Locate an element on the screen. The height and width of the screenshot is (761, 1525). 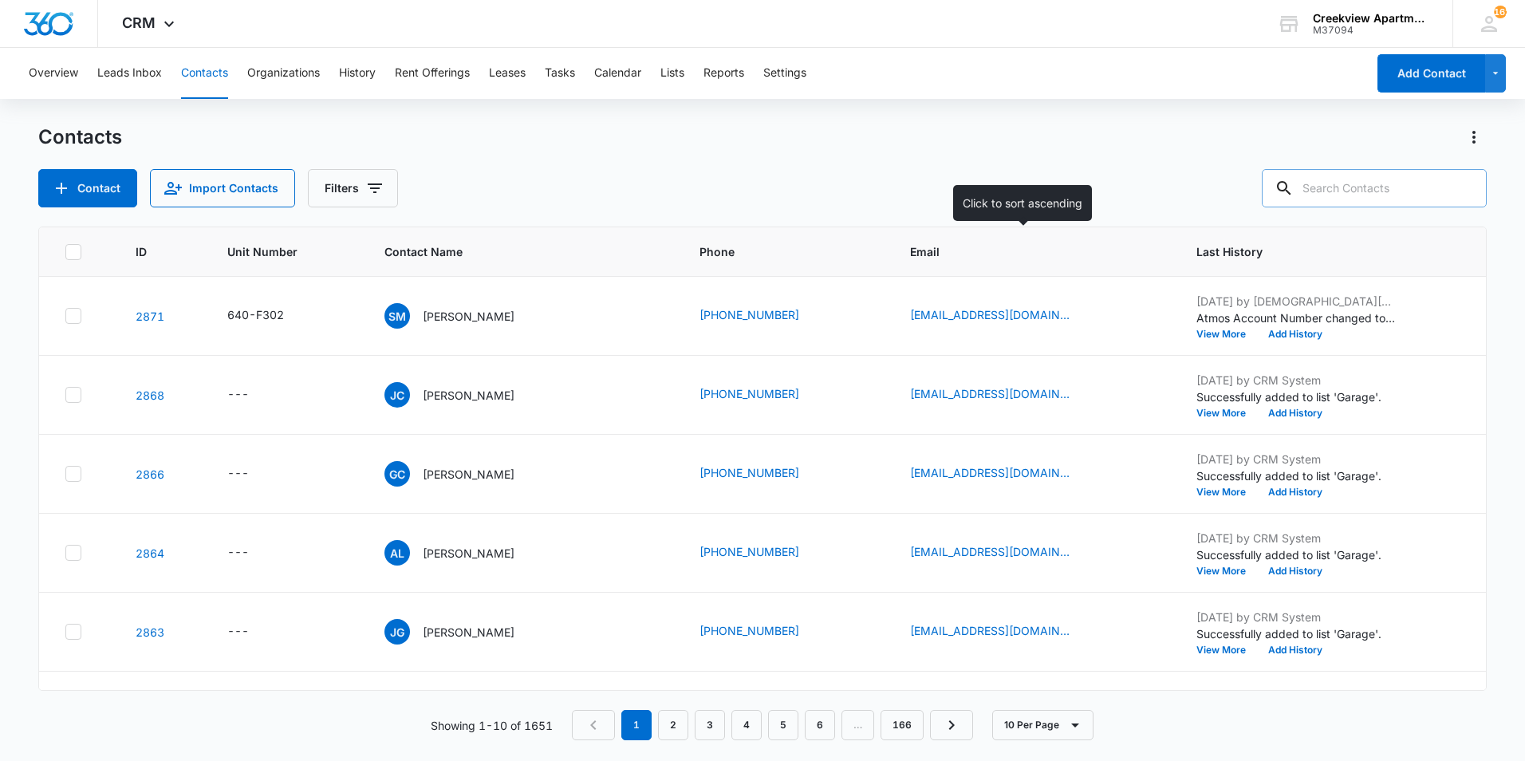
a: Page 2 is located at coordinates (673, 725).